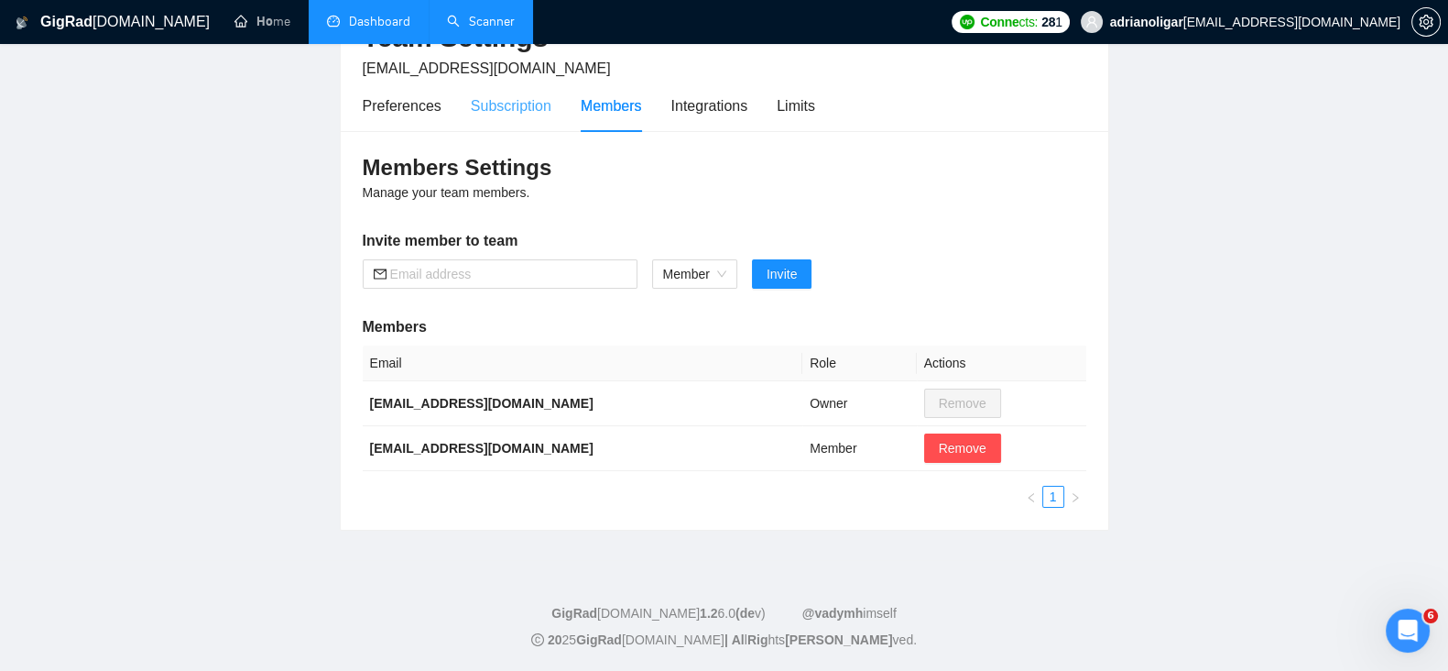 This screenshot has width=1448, height=671. Describe the element at coordinates (1048, 22) in the screenshot. I see `b: 28` at that location.